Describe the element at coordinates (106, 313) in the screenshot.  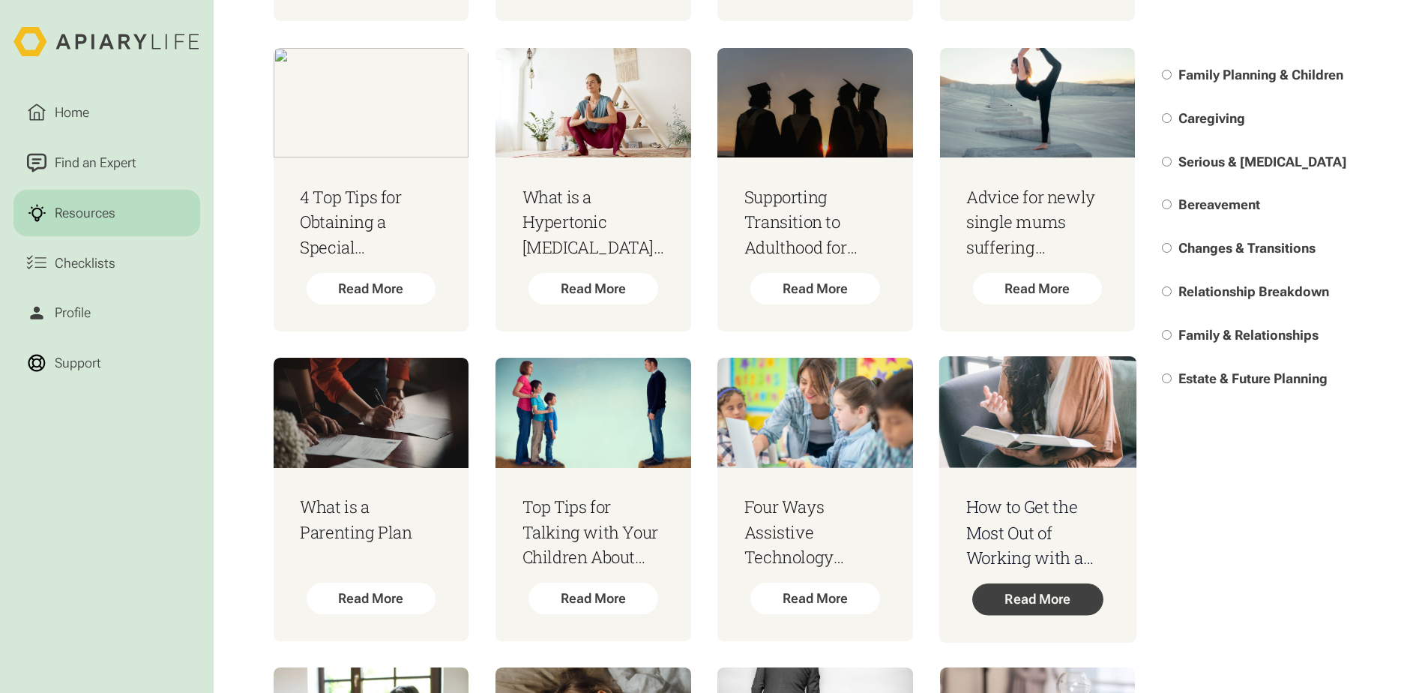
I see `a: Profile` at that location.